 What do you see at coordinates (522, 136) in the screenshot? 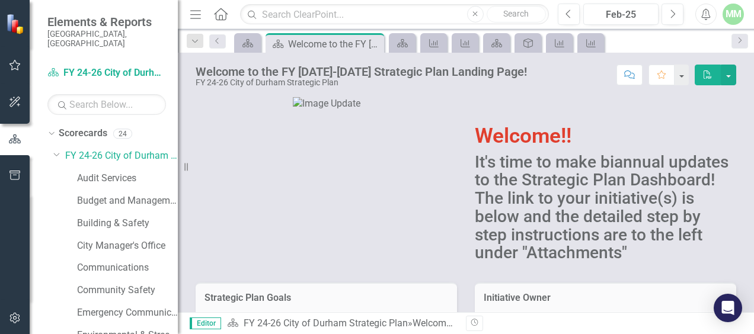
I see `span: Welcome!!` at bounding box center [522, 136].